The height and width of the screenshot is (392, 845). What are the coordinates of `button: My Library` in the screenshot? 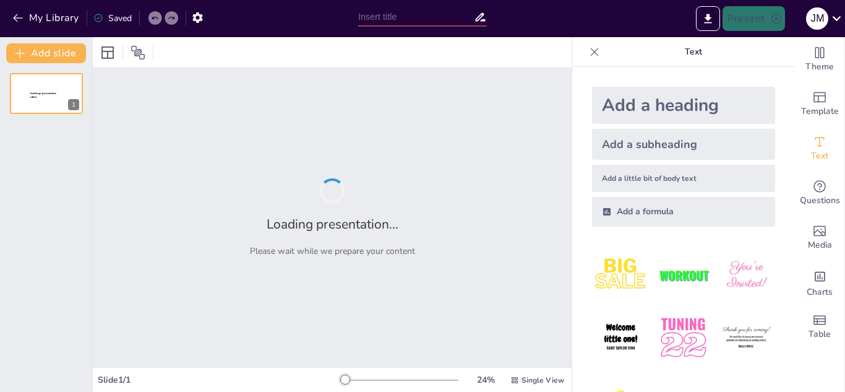 It's located at (46, 18).